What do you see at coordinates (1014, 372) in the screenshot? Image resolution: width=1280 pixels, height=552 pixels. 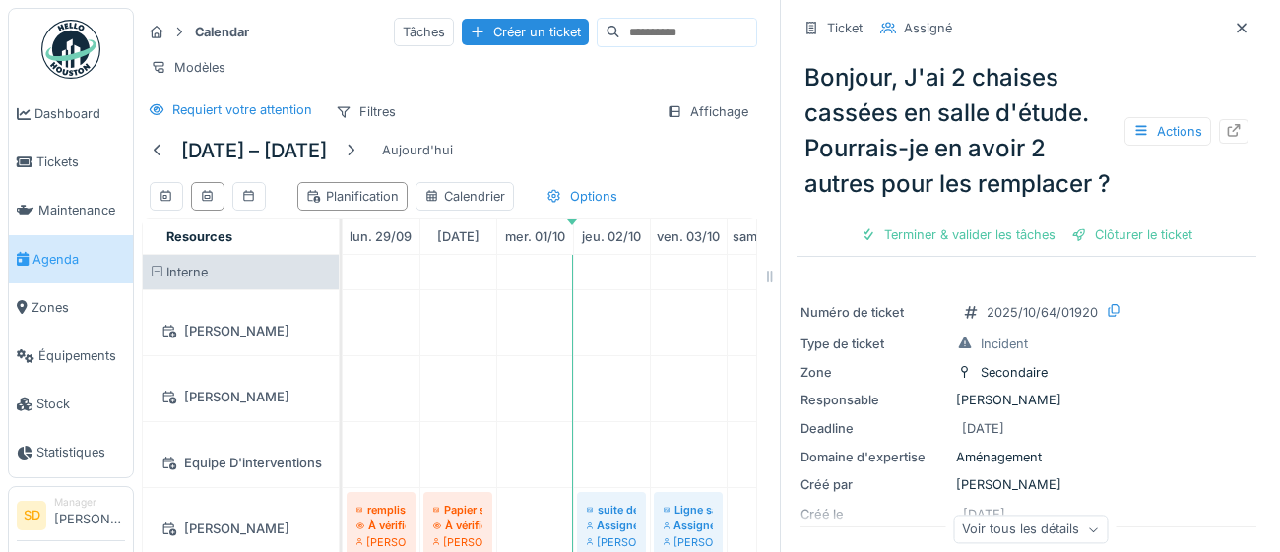 I see `div: Secondaire` at bounding box center [1014, 372].